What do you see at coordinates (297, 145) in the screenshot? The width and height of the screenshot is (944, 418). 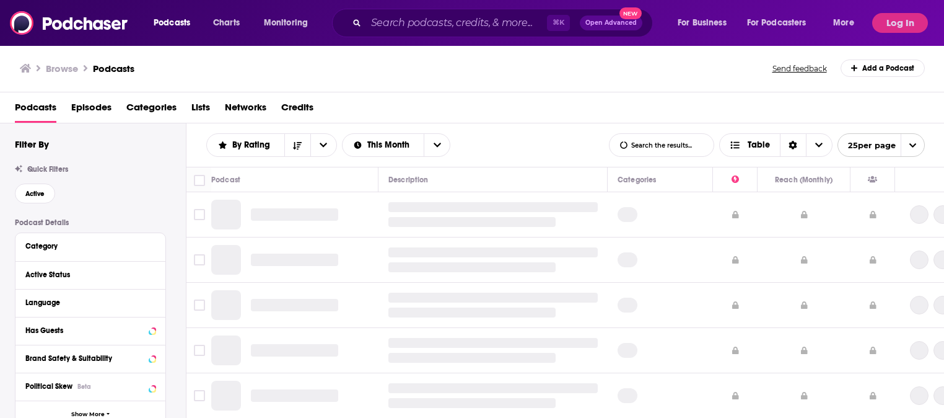 I see `button: Sort Direction` at bounding box center [297, 145].